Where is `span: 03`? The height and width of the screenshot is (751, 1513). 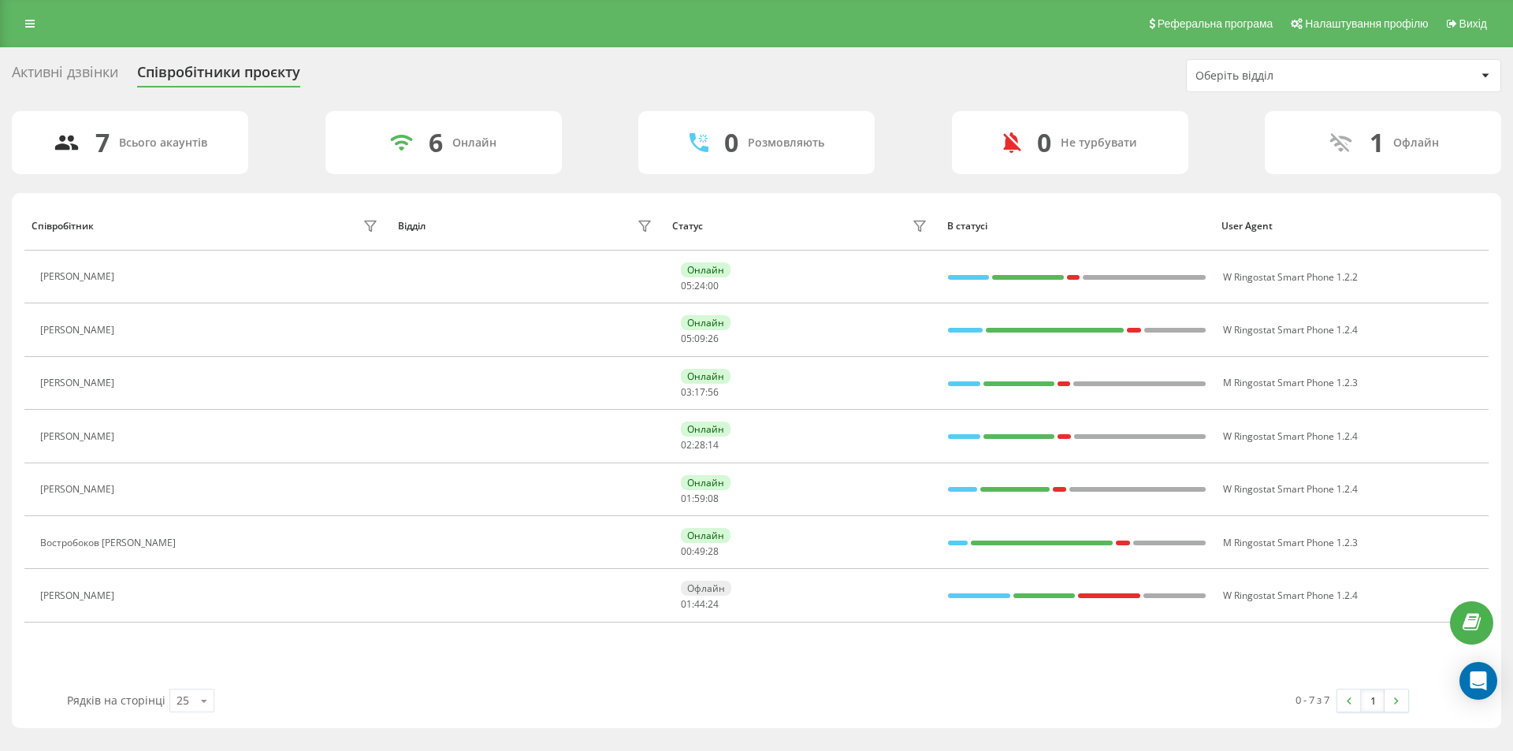 span: 03 is located at coordinates (686, 392).